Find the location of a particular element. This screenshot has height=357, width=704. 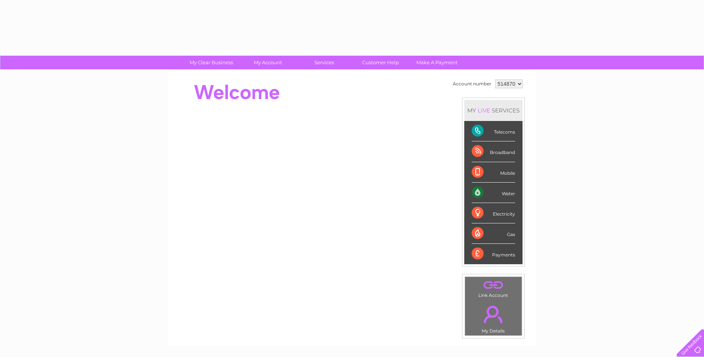

a: Make A Payment is located at coordinates (437, 62).